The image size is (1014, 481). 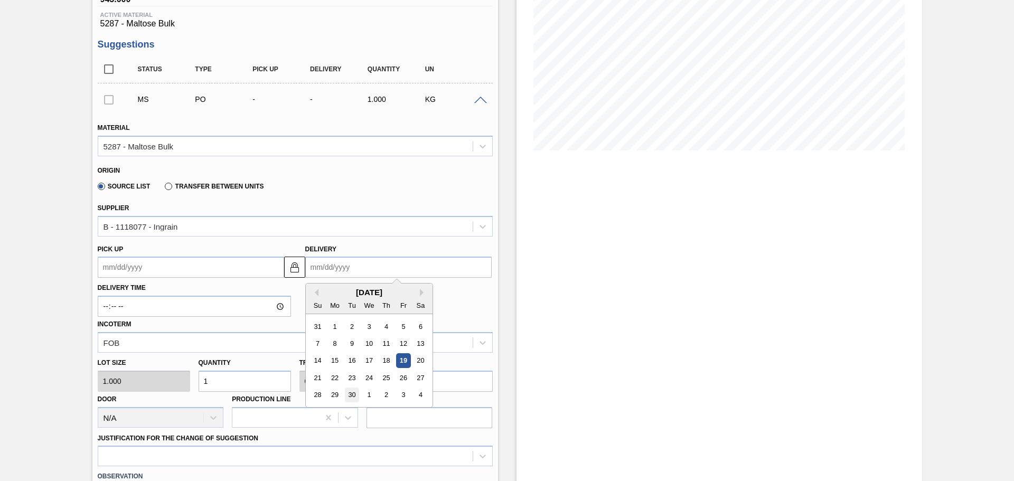 What do you see at coordinates (111, 342) in the screenshot?
I see `div: FOB` at bounding box center [111, 342].